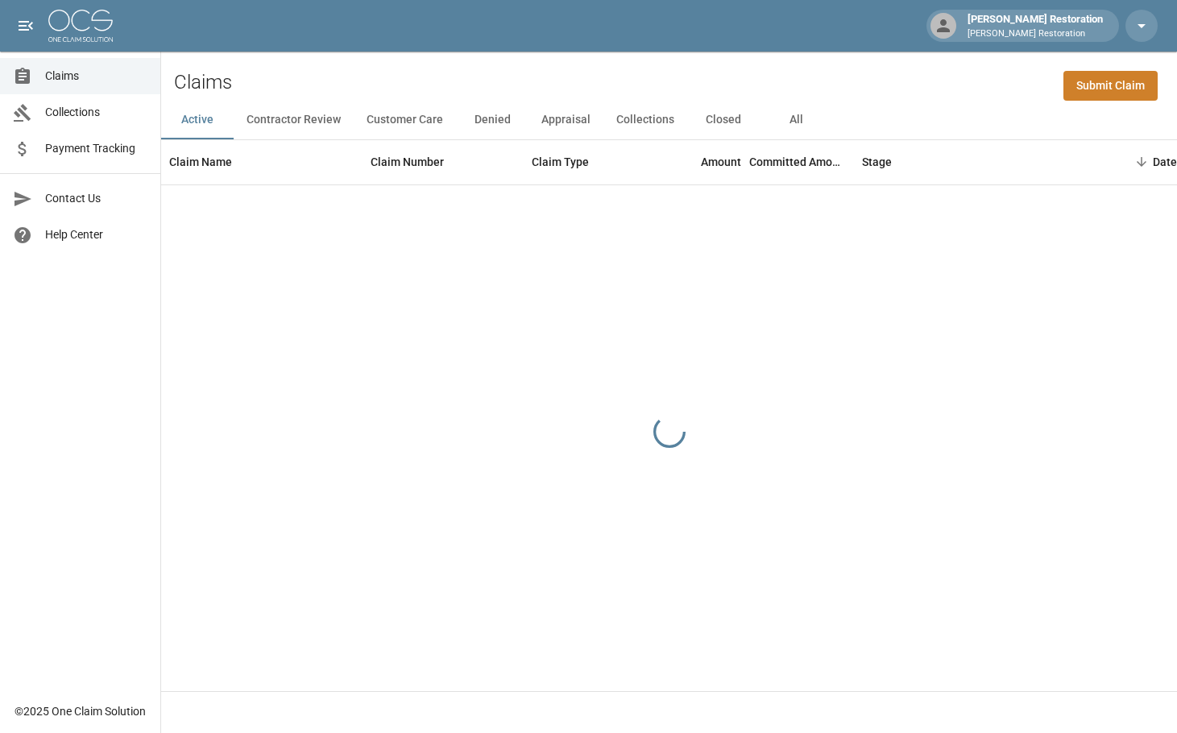 This screenshot has height=733, width=1177. I want to click on button: open drawer, so click(26, 26).